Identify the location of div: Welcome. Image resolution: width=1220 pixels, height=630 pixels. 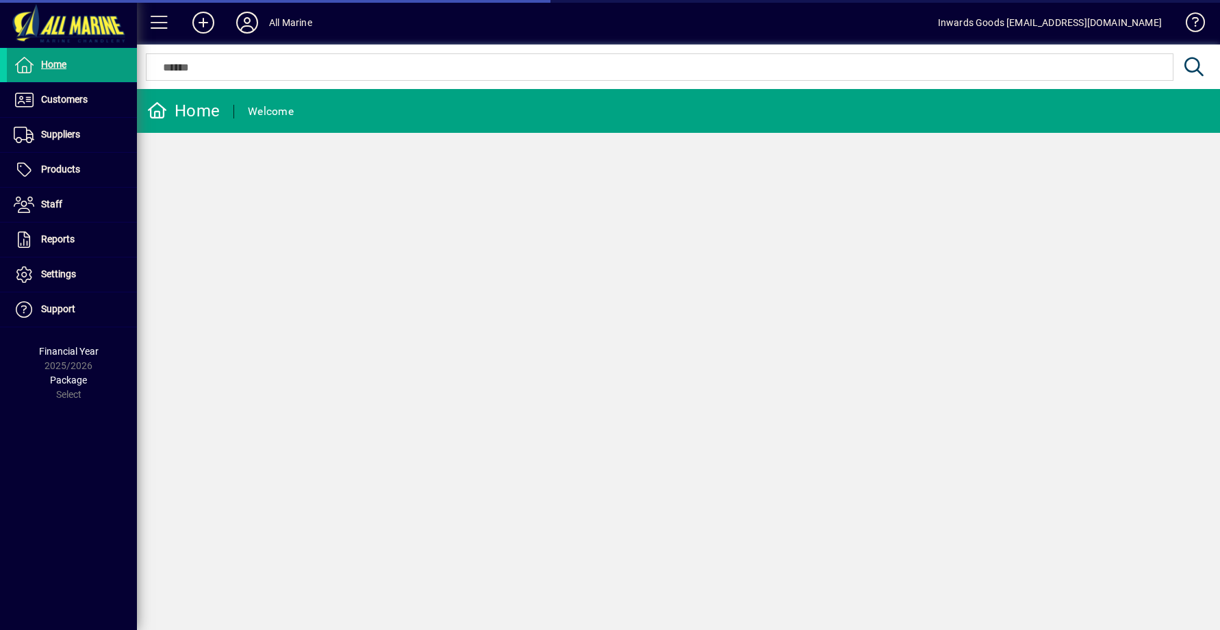
(270, 112).